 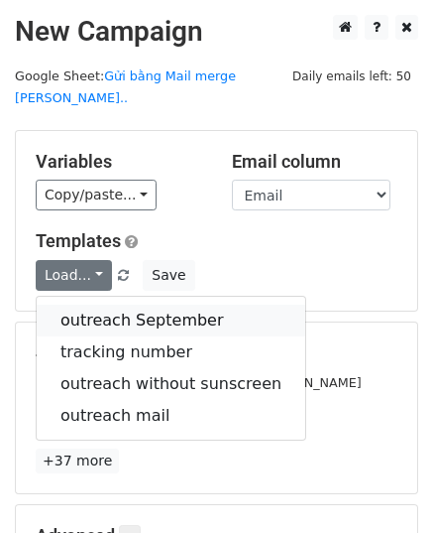 I want to click on a: outreach without sunscreen, so click(x=171, y=384).